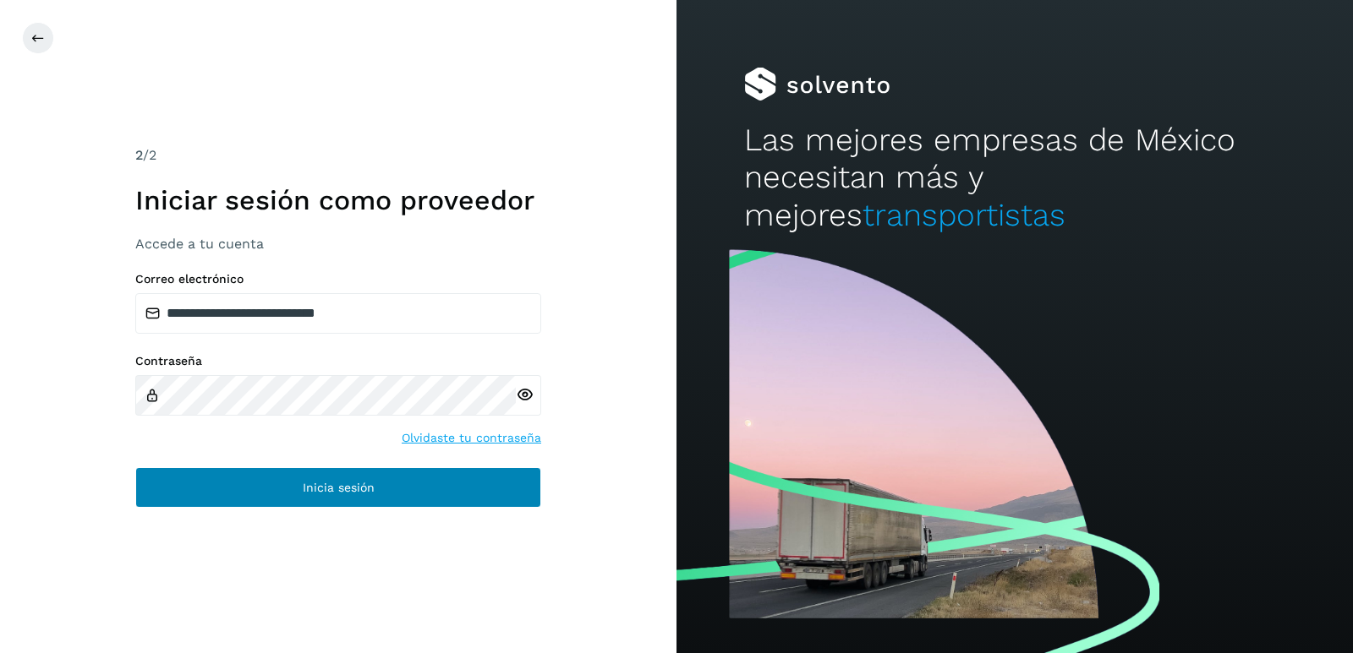 The height and width of the screenshot is (653, 1353). What do you see at coordinates (338, 156) in the screenshot?
I see `div: /2` at bounding box center [338, 156].